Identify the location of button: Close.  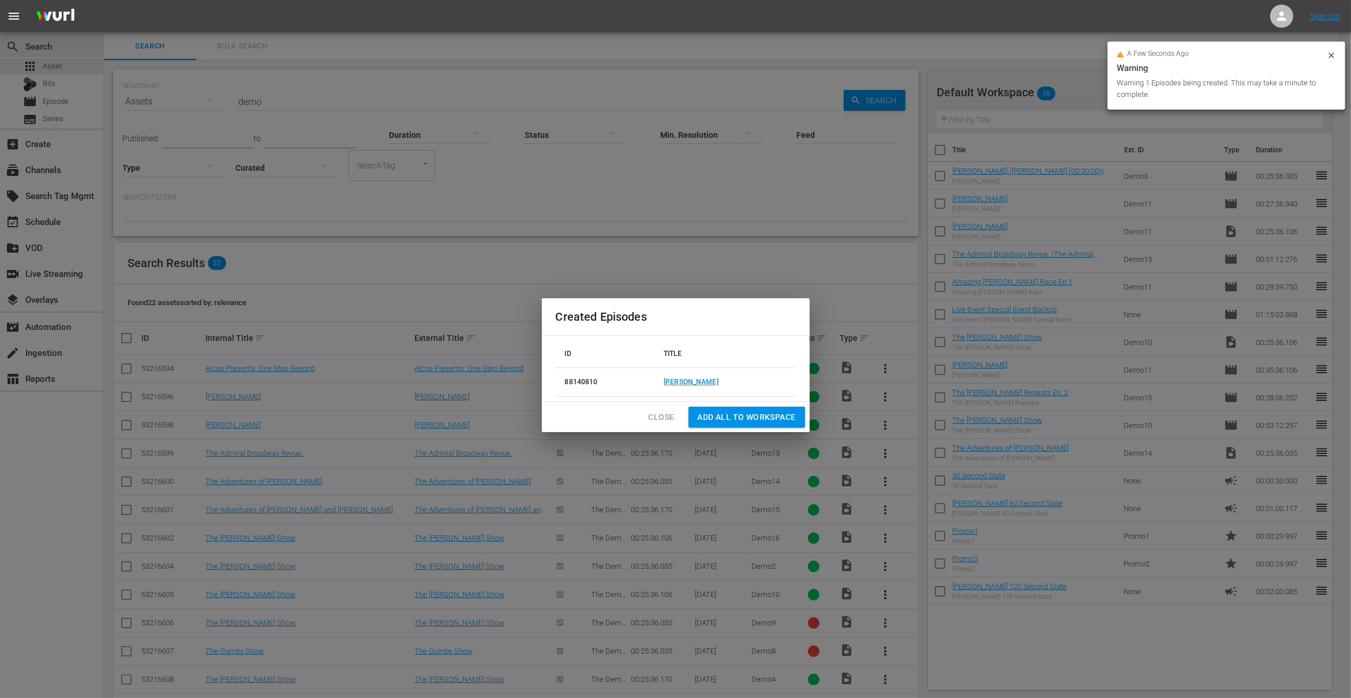
(661, 417).